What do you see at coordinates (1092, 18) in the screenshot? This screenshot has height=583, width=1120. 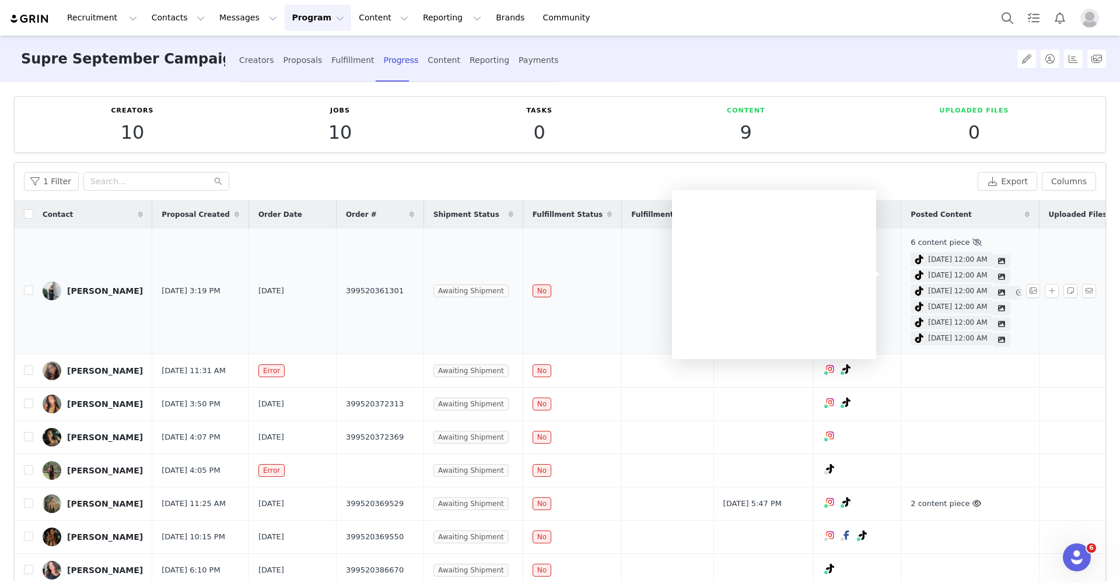 I see `button: Profile` at bounding box center [1092, 18].